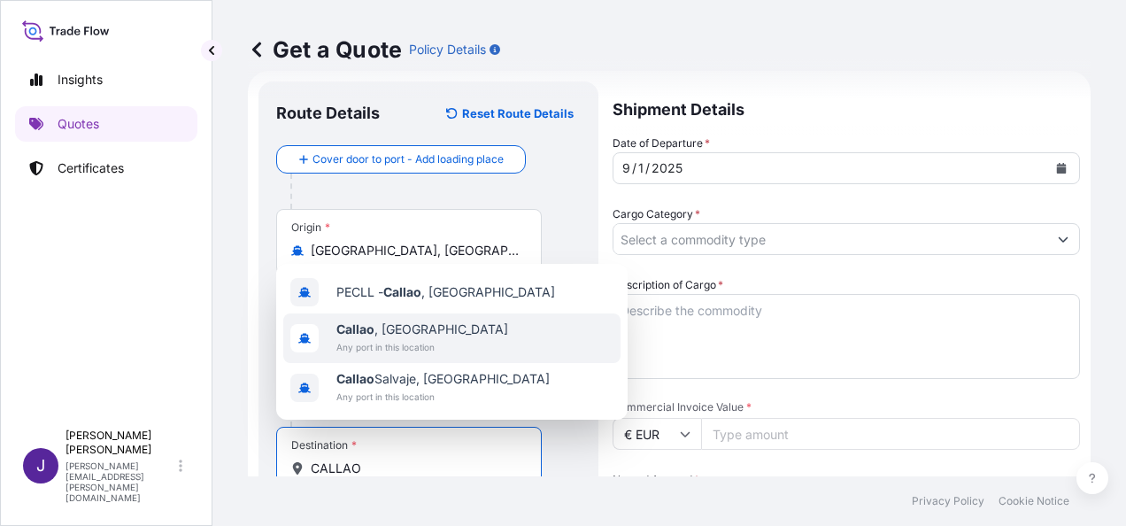  Describe the element at coordinates (656, 480) in the screenshot. I see `label: Named Assured` at that location.